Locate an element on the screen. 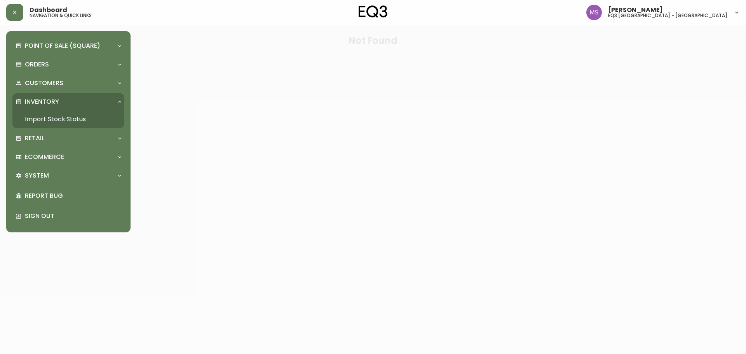  div: Ecommerce is located at coordinates (68, 157).